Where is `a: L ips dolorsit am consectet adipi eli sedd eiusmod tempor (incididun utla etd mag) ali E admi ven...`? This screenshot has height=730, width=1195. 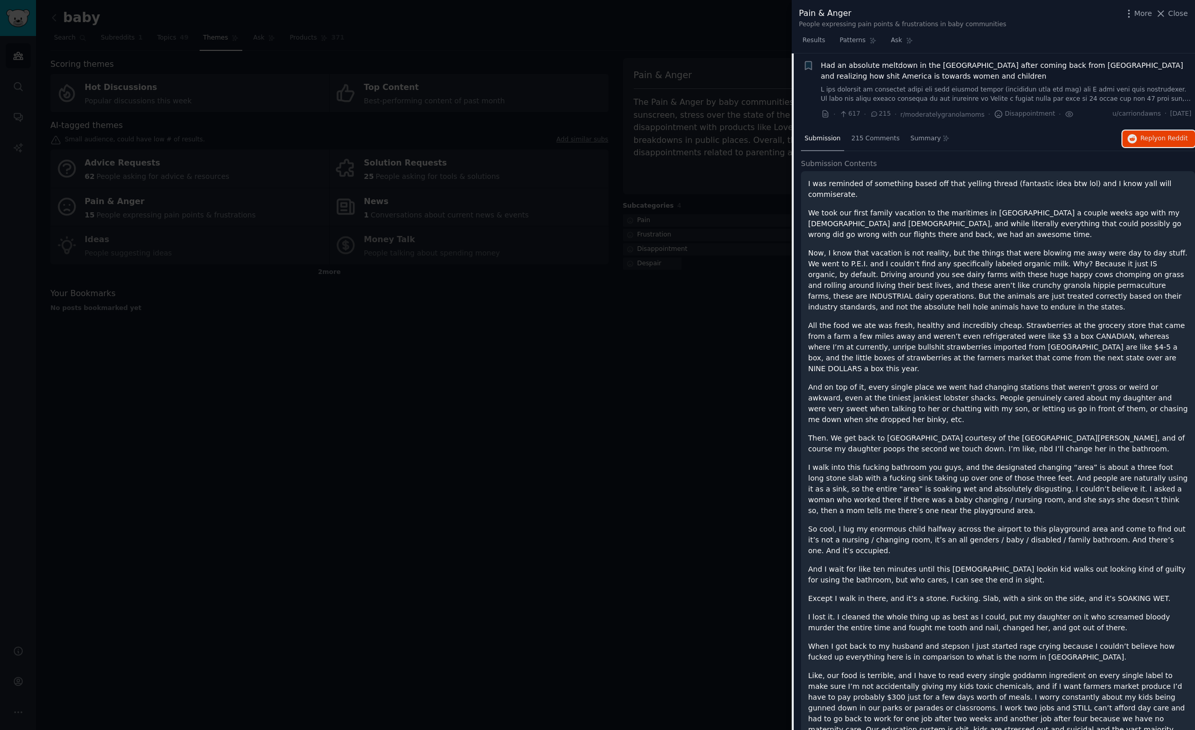 a: L ips dolorsit am consectet adipi eli sedd eiusmod tempor (incididun utla etd mag) ali E admi ven... is located at coordinates (1006, 94).